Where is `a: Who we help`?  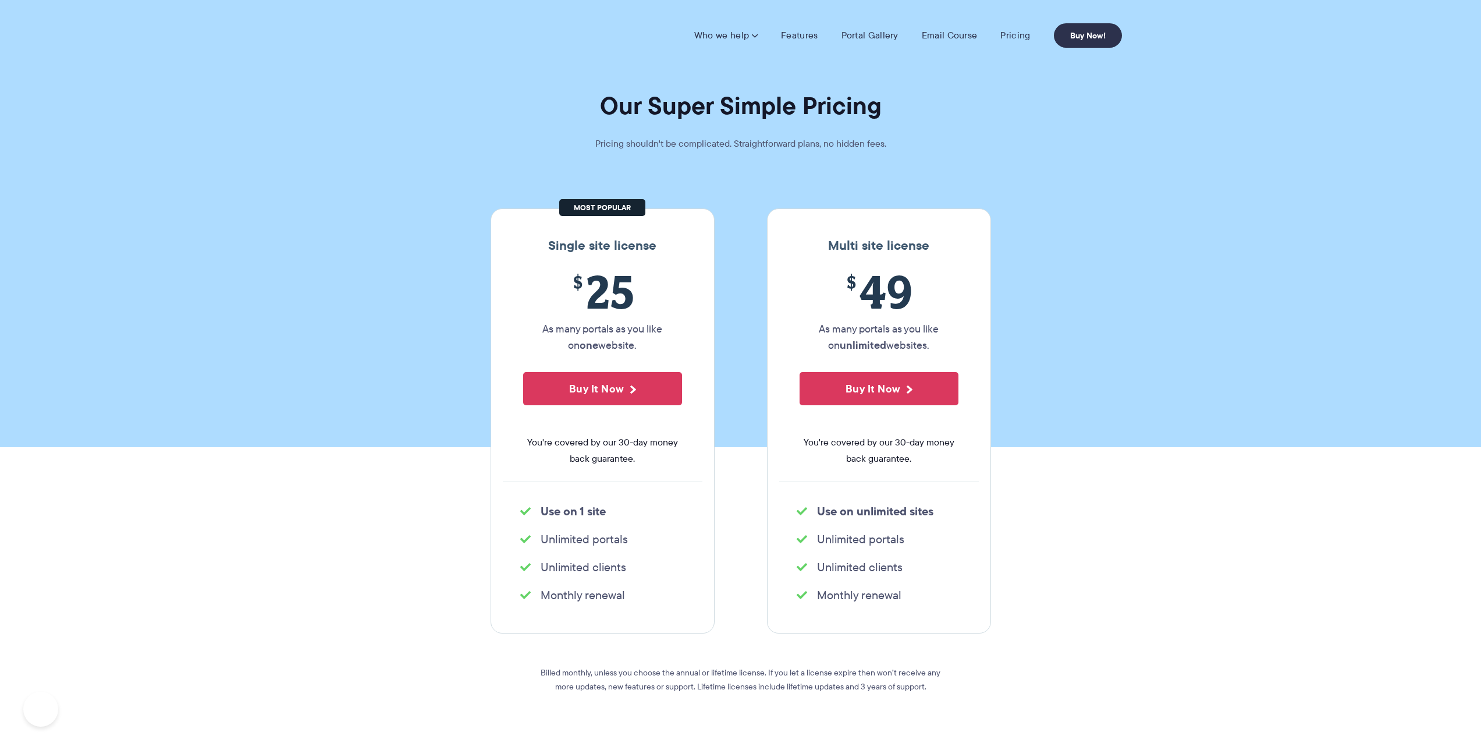
a: Who we help is located at coordinates (726, 36).